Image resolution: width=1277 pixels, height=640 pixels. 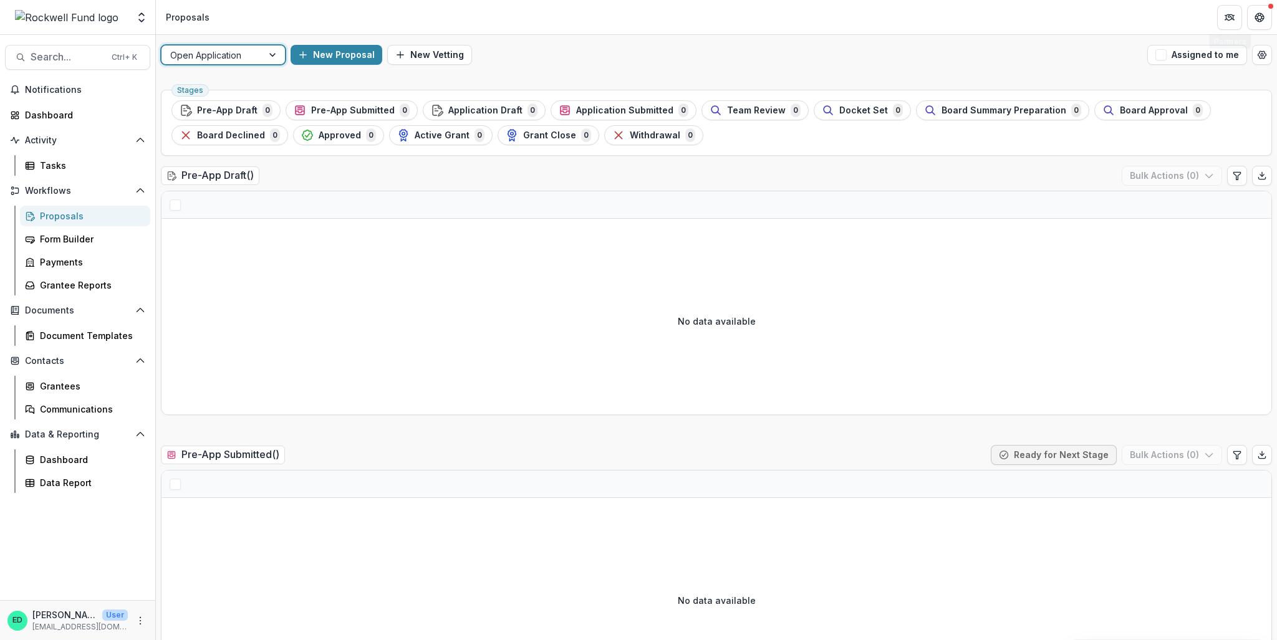 What do you see at coordinates (85, 335) in the screenshot?
I see `a: Document Templates` at bounding box center [85, 335].